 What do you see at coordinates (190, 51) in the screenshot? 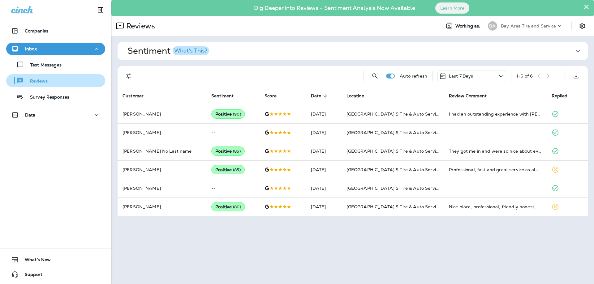
I see `div: What's This?` at bounding box center [190, 51].